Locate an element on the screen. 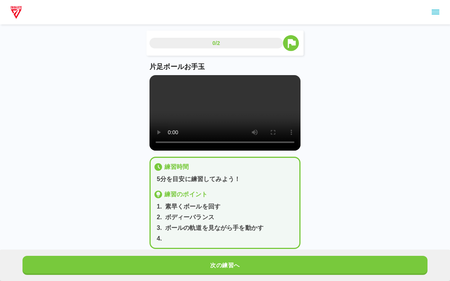 Image resolution: width=450 pixels, height=281 pixels. p: 1 . is located at coordinates (159, 207).